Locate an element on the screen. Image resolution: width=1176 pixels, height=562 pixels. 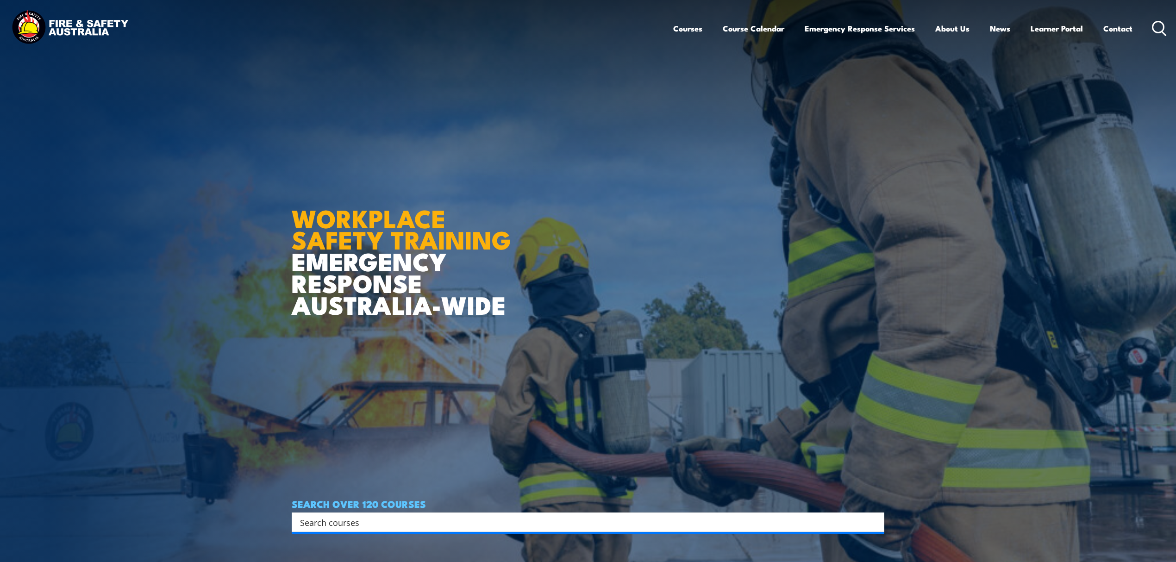
a: Learner Portal is located at coordinates (1056, 28).